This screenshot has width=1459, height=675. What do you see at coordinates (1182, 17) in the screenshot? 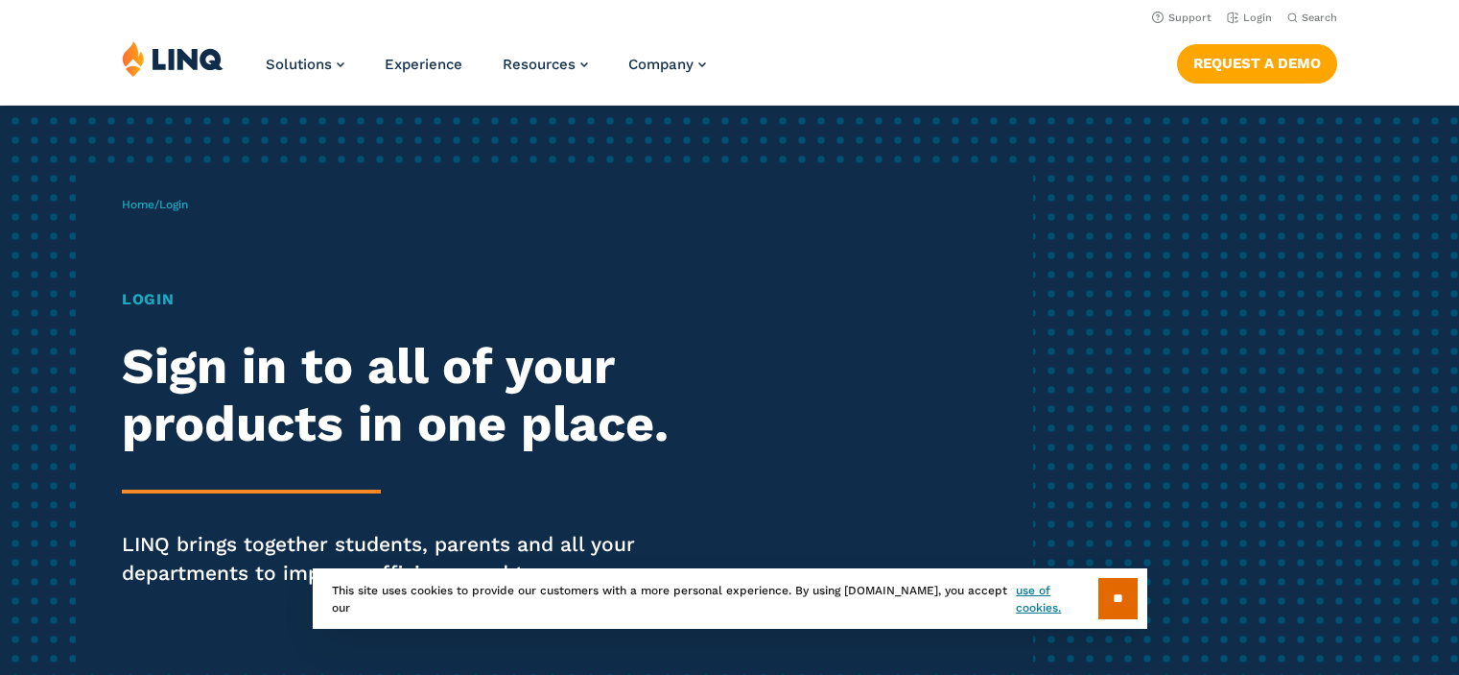
I see `a: Support` at bounding box center [1182, 17].